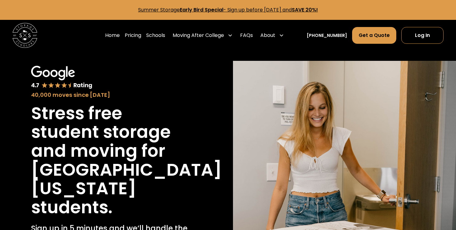  What do you see at coordinates (62, 77) in the screenshot?
I see `img: Google 4.7 star rating` at bounding box center [62, 77].